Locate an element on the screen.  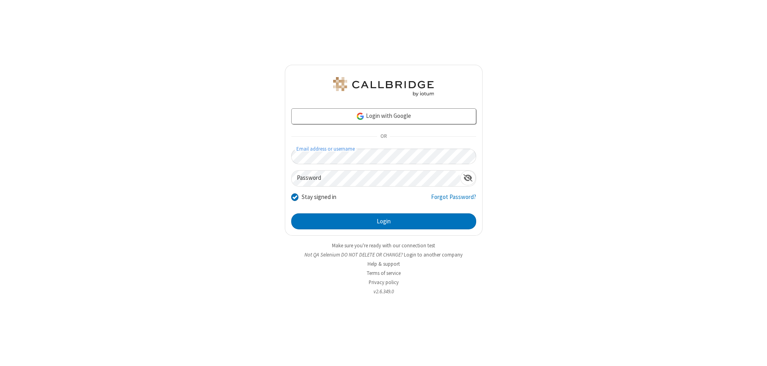
a: Privacy policy is located at coordinates (384, 282).